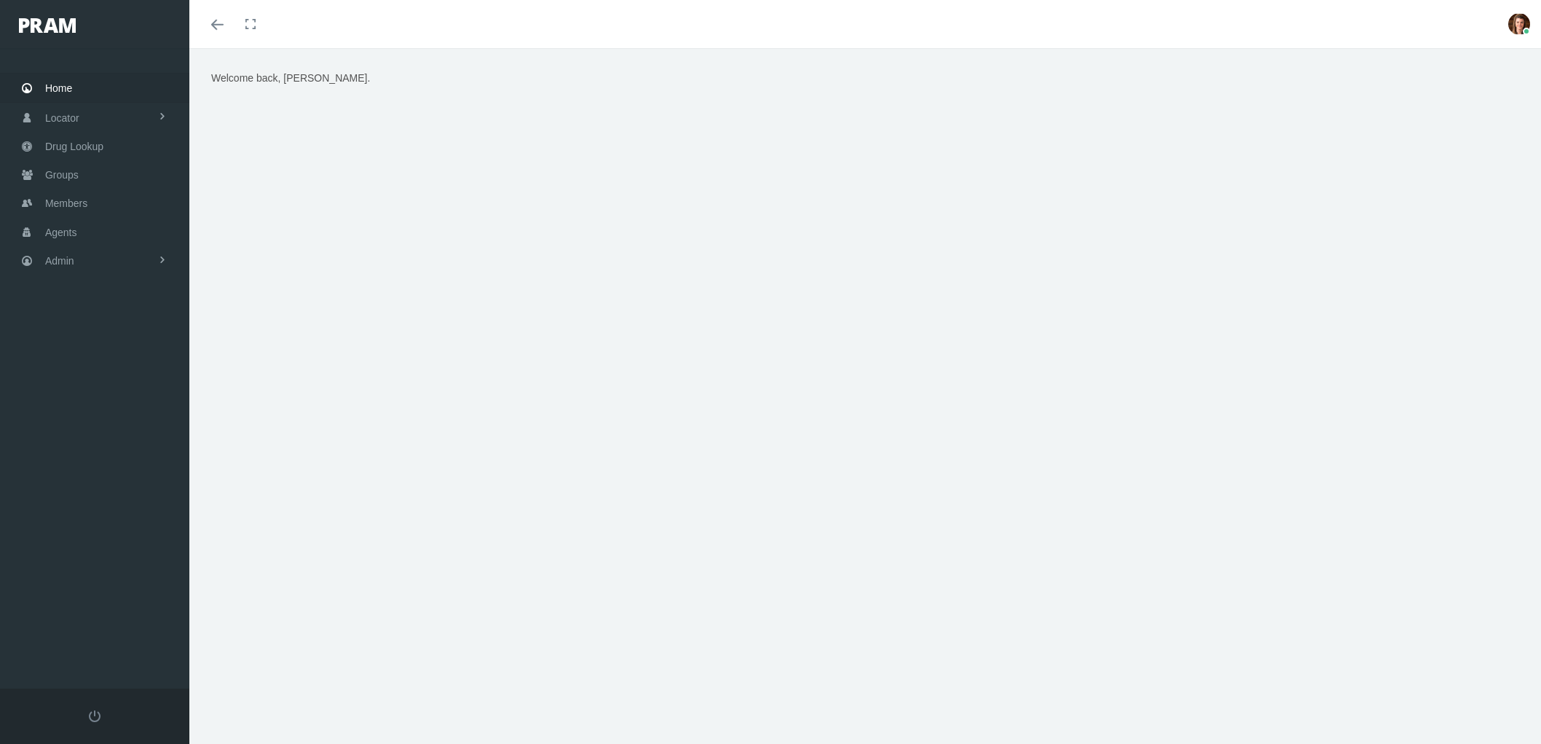 The image size is (1541, 744). What do you see at coordinates (74, 146) in the screenshot?
I see `span: Drug Lookup` at bounding box center [74, 146].